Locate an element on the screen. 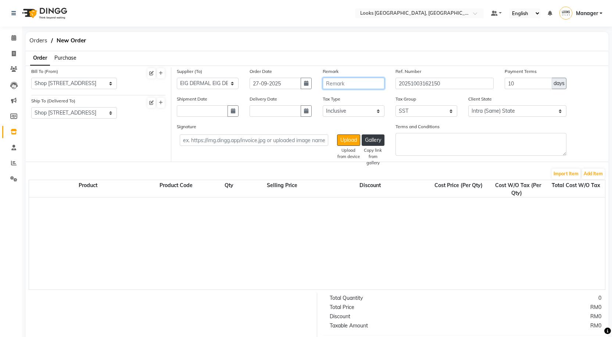 The height and width of the screenshot is (337, 612). input: Reference Number is located at coordinates (445, 83).